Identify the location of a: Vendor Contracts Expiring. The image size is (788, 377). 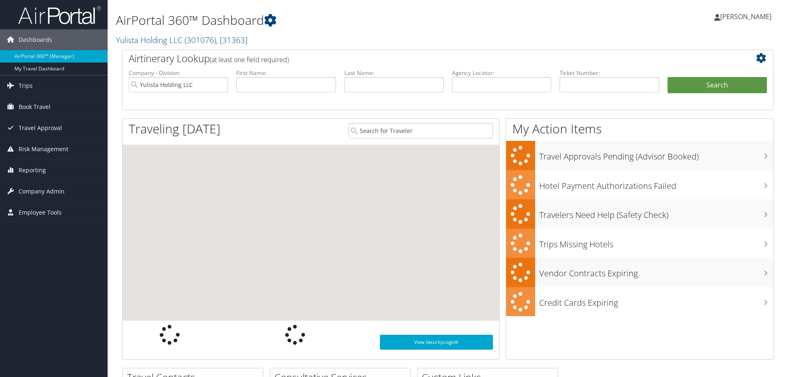
(640, 272).